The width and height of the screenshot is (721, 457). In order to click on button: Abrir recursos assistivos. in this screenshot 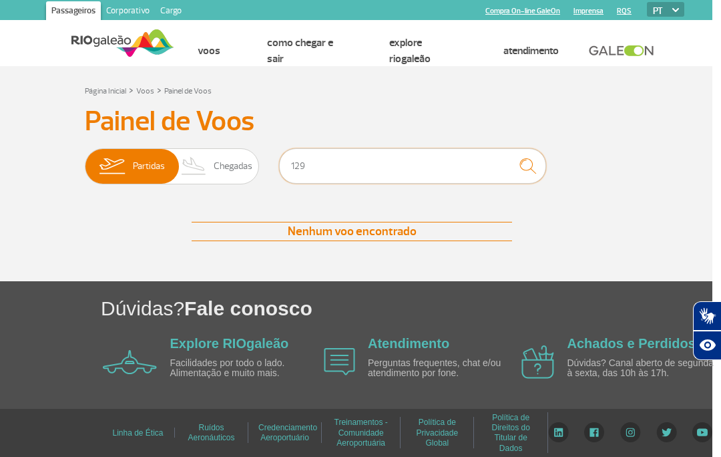, I will do `click(707, 345)`.